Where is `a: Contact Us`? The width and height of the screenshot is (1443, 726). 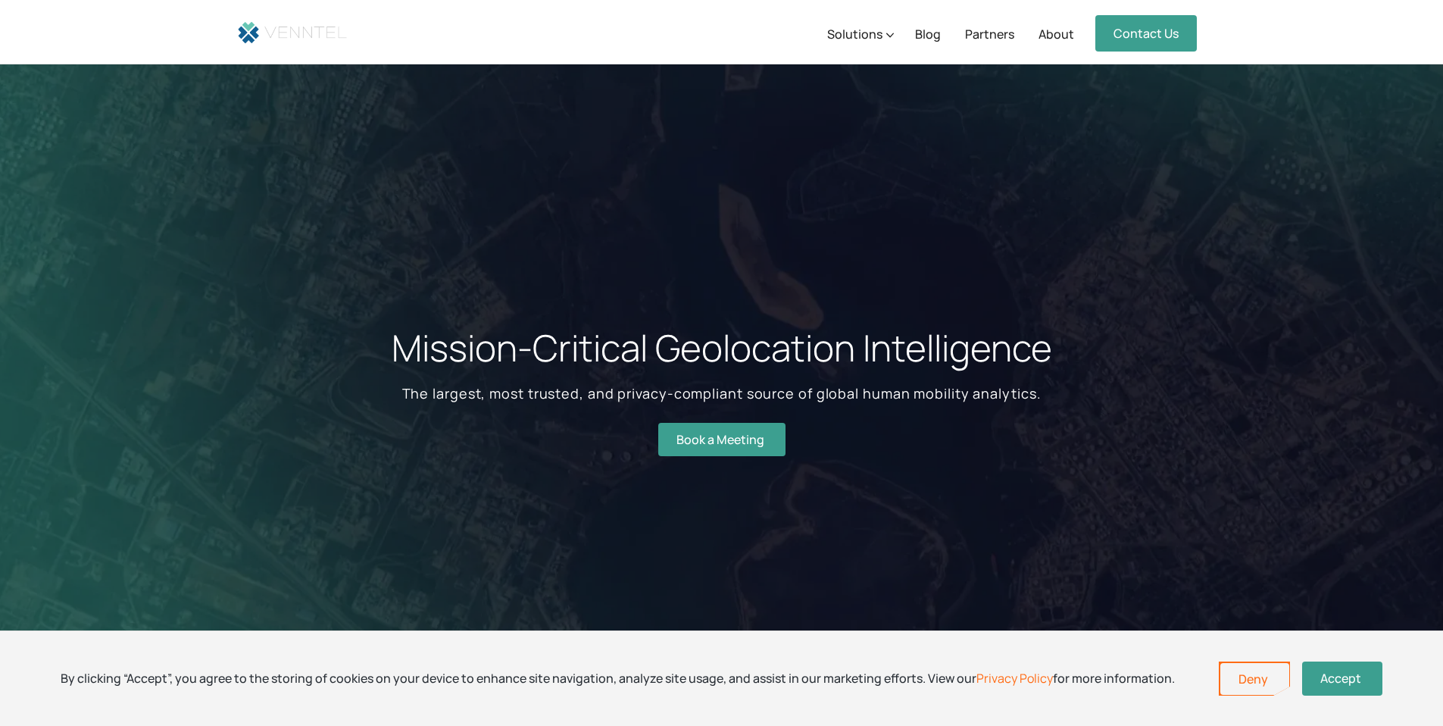
a: Contact Us is located at coordinates (1146, 33).